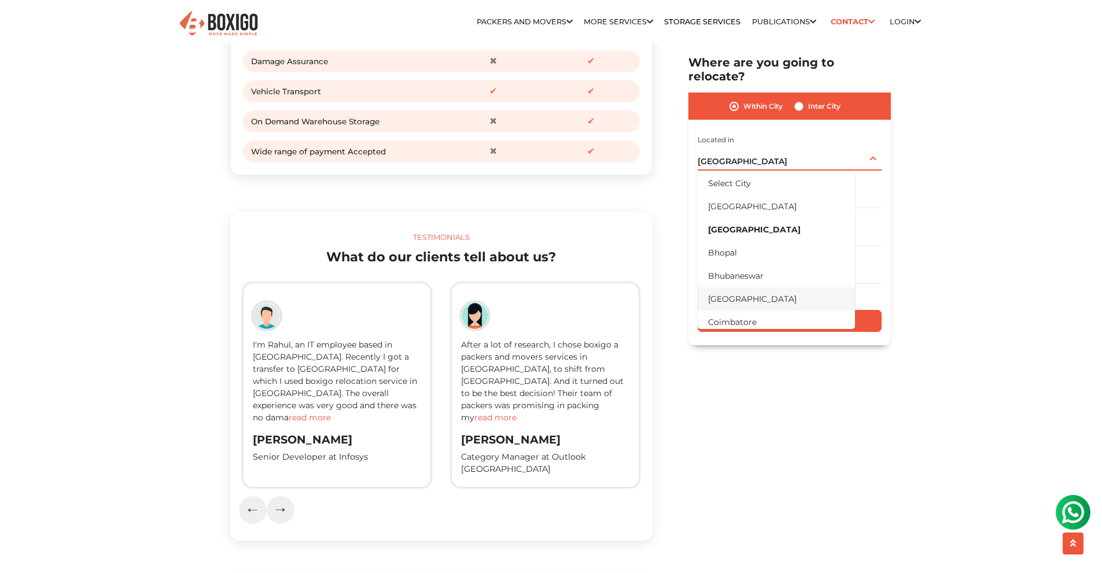  Describe the element at coordinates (219, 24) in the screenshot. I see `img: Boxigo` at that location.